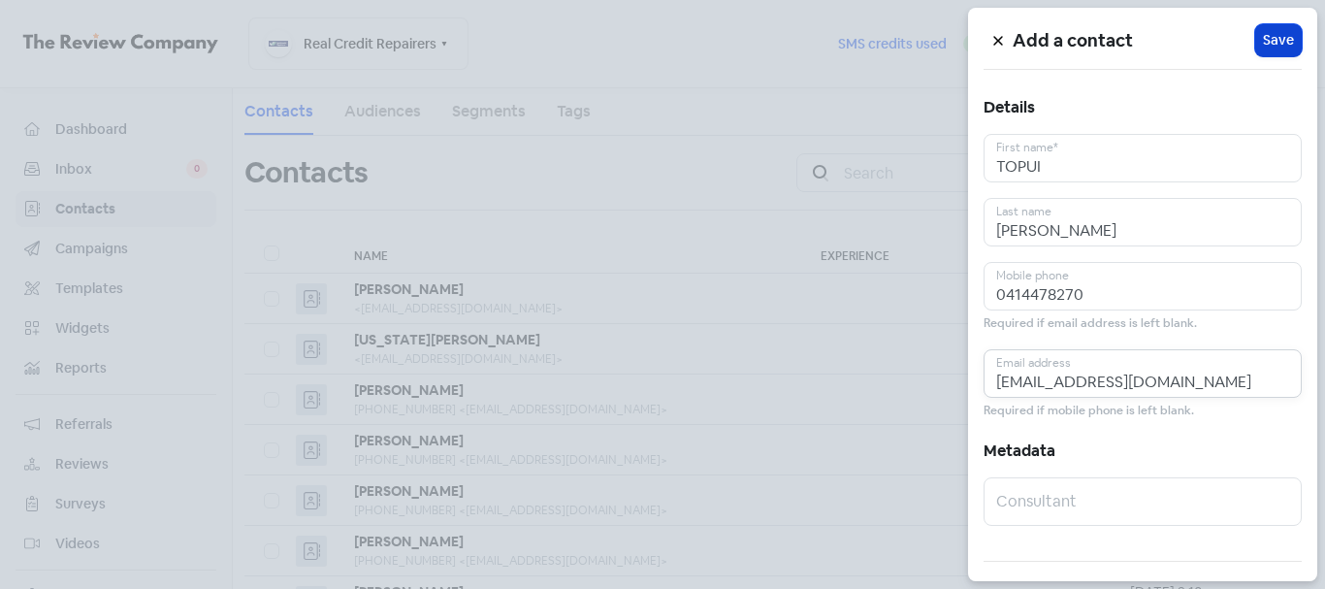 The height and width of the screenshot is (589, 1325). Describe the element at coordinates (1091, 323) in the screenshot. I see `small: Required if email address is left blank.` at that location.